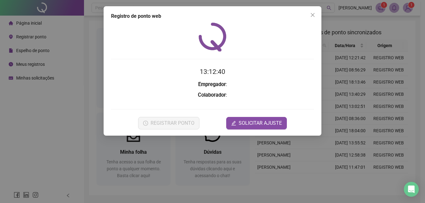 The image size is (425, 203). I want to click on div: Open Intercom Messenger, so click(412, 189).